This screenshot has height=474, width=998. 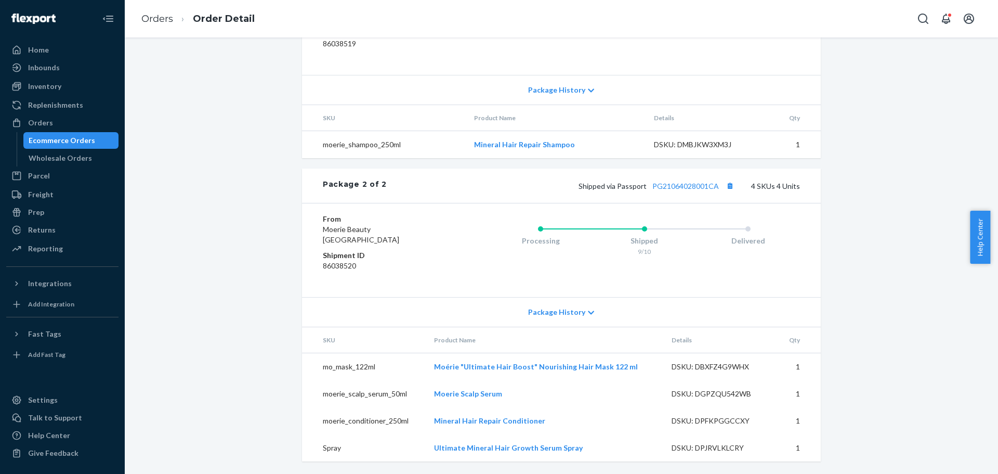 What do you see at coordinates (108, 19) in the screenshot?
I see `button: Close Navigation` at bounding box center [108, 19].